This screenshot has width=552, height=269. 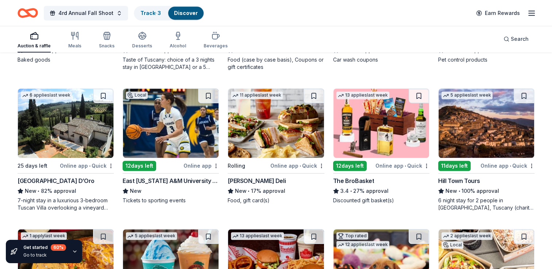 I want to click on span: 4rd Annual Fall Shoot, so click(x=86, y=13).